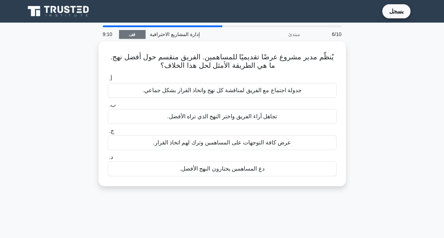  Describe the element at coordinates (132, 35) in the screenshot. I see `font: قف` at that location.